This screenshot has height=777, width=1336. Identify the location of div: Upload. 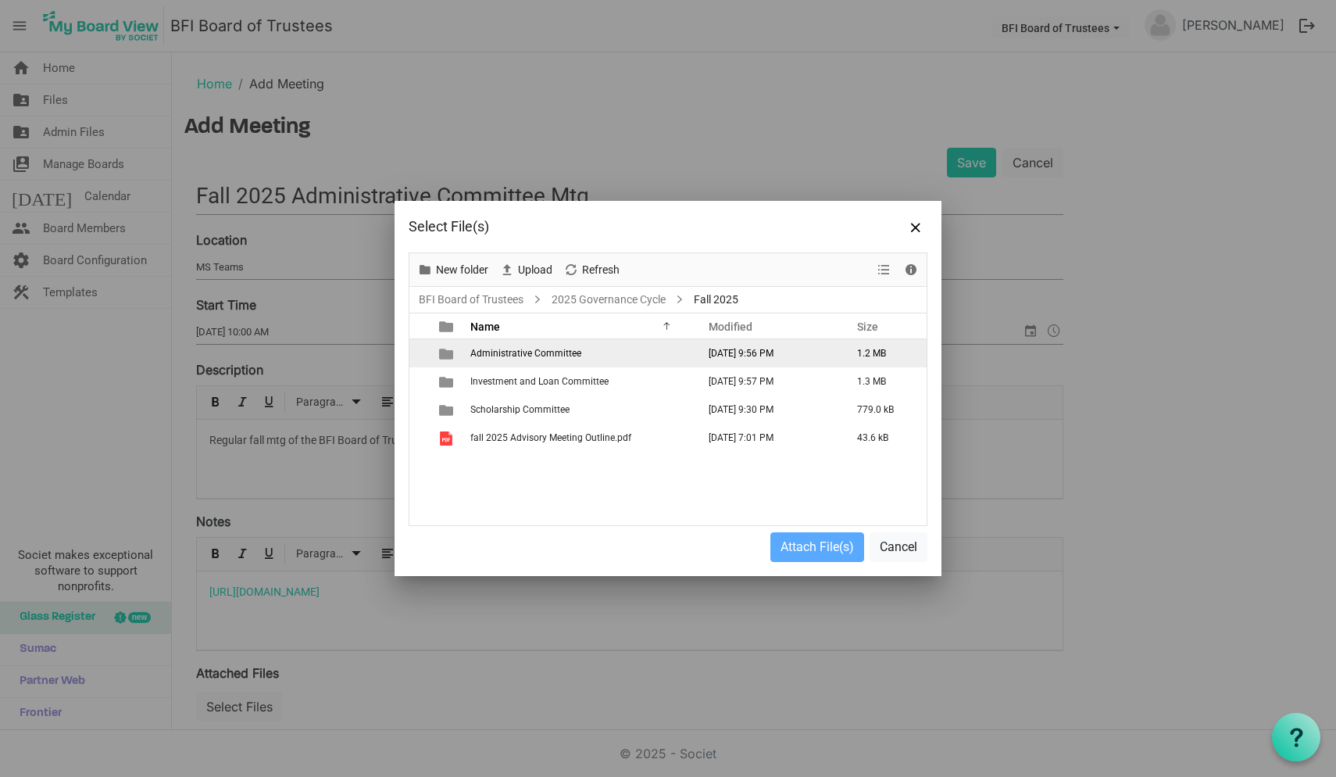
(526, 270).